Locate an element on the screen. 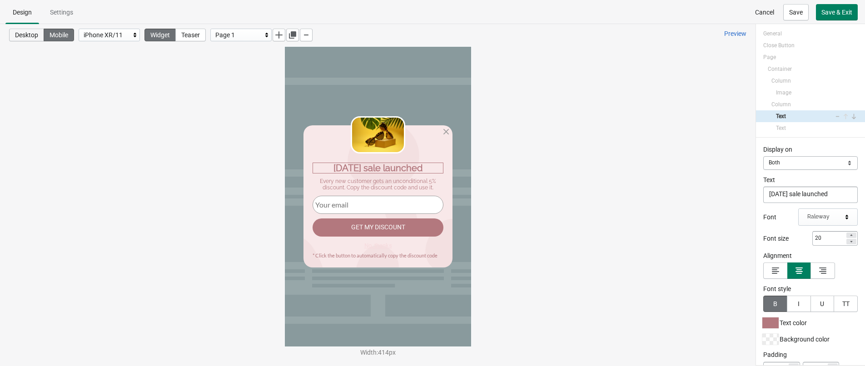 The height and width of the screenshot is (366, 865). span: Desktop is located at coordinates (26, 35).